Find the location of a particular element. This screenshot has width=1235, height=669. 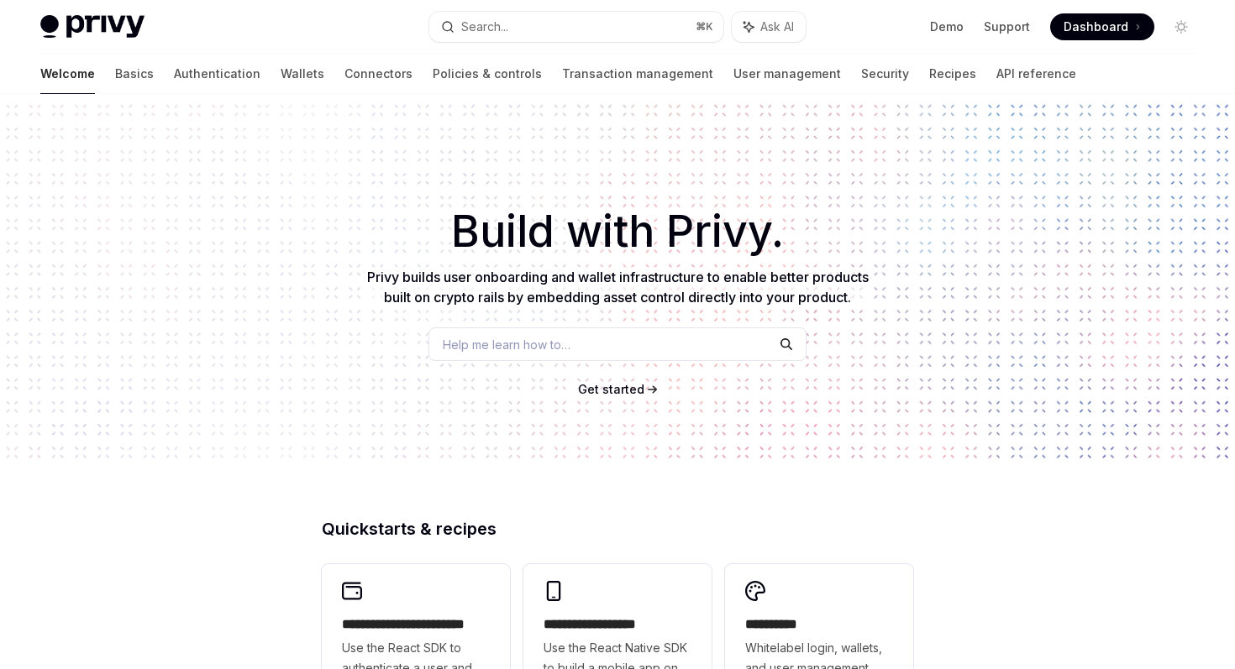

a: Authentication is located at coordinates (217, 74).